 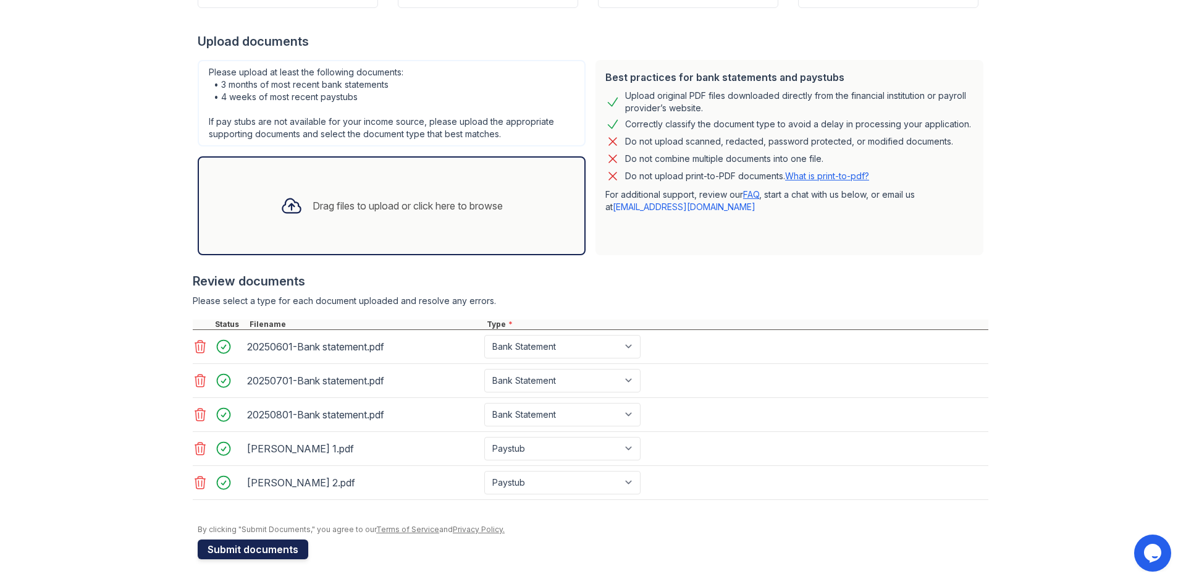 I want to click on div: 20250801-Bank statement.pdf, so click(x=363, y=414).